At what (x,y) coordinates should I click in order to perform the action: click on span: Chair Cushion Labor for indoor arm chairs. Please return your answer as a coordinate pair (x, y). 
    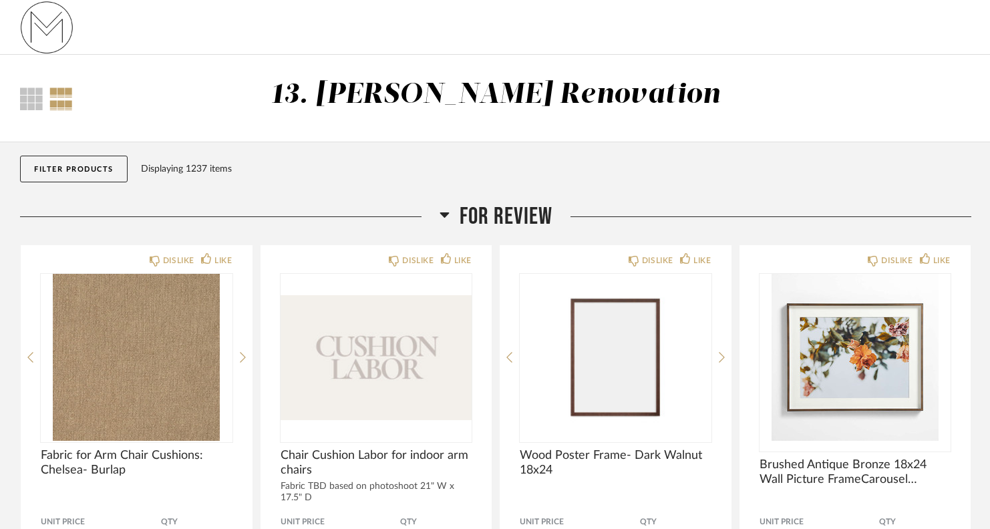
    Looking at the image, I should click on (376, 463).